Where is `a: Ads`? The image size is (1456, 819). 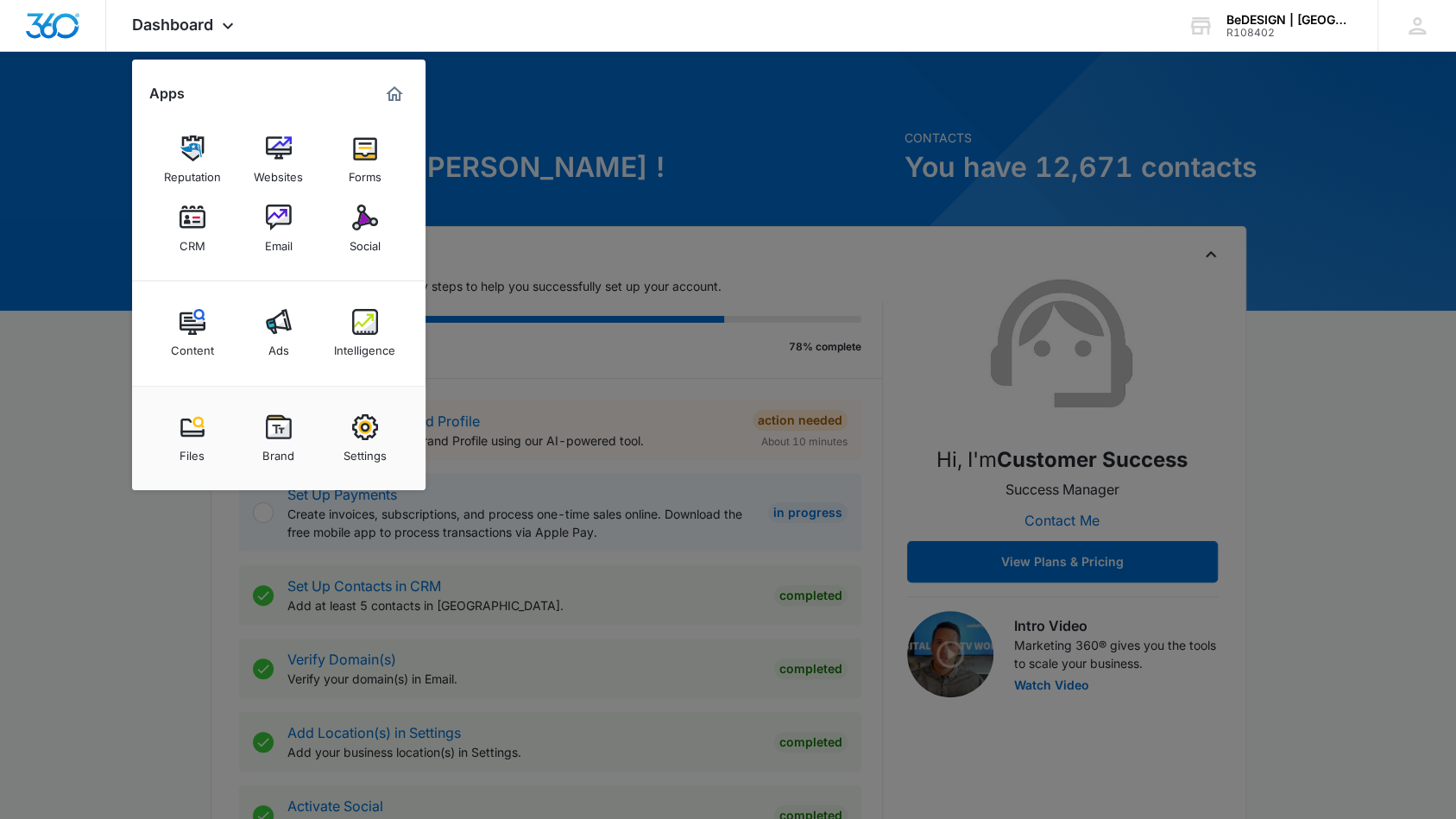 a: Ads is located at coordinates (279, 333).